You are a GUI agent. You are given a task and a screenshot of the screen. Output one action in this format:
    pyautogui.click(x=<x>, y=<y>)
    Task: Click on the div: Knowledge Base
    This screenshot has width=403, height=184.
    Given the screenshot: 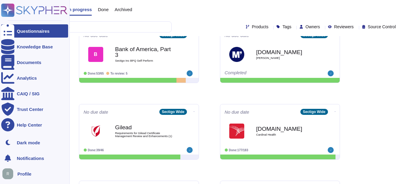 What is the action you would take?
    pyautogui.click(x=35, y=47)
    